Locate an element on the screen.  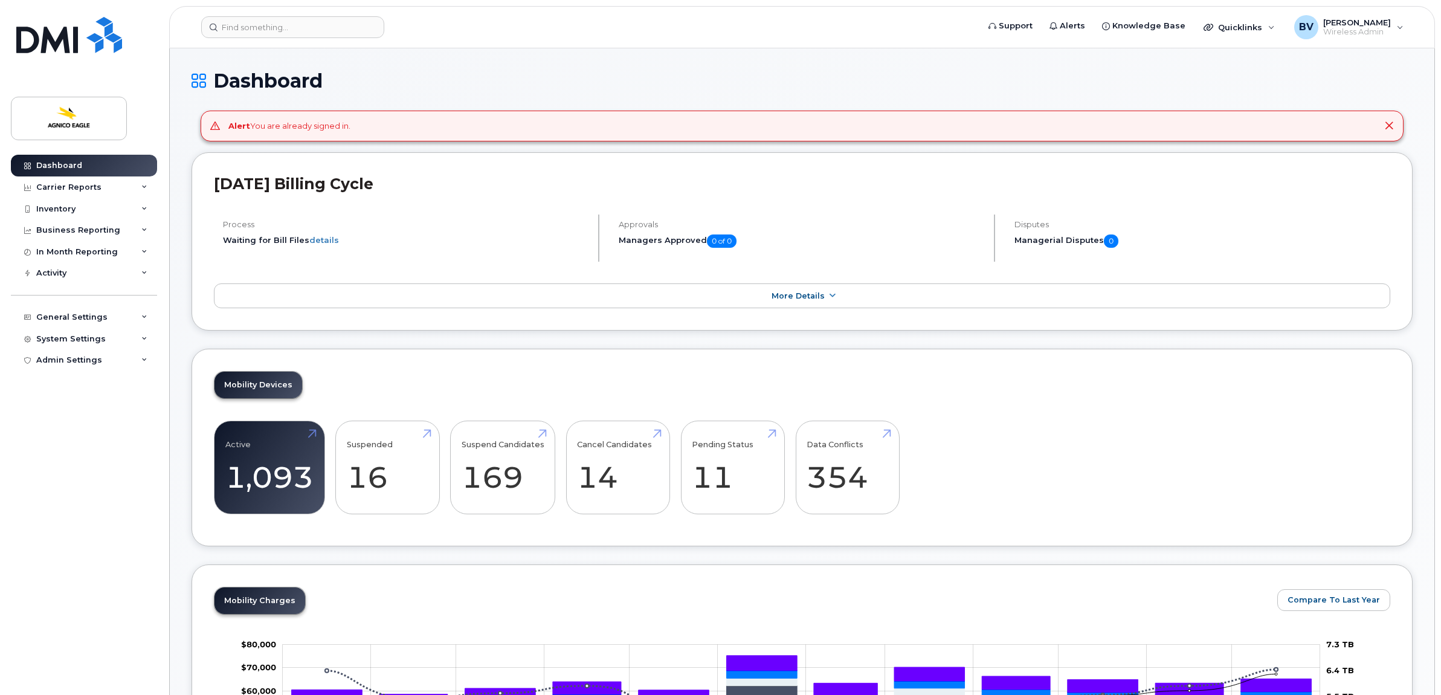
a: Suspend Candidates 169 is located at coordinates (503, 468).